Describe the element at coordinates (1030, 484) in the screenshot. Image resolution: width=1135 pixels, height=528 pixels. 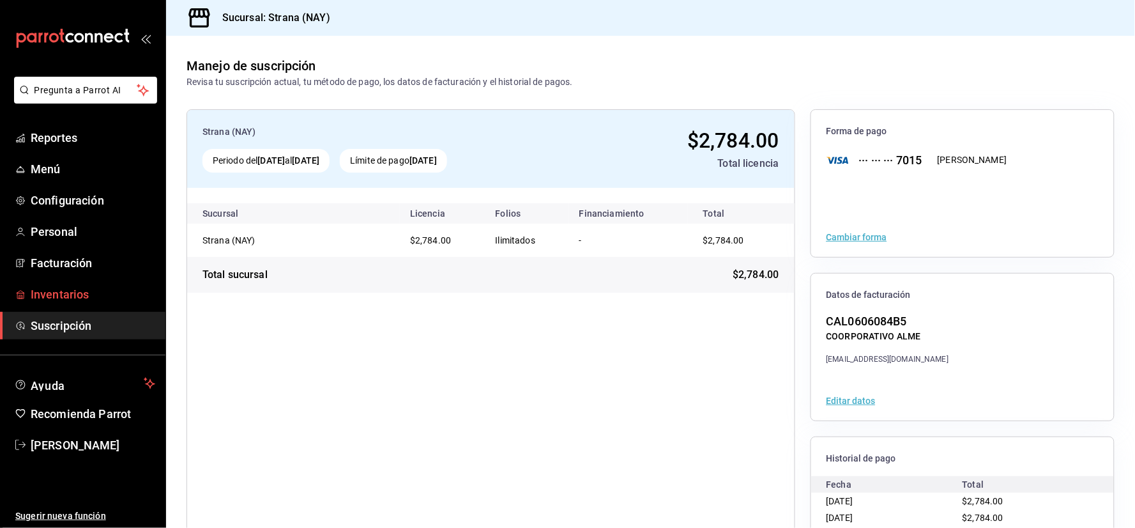
I see `div: Total` at that location.